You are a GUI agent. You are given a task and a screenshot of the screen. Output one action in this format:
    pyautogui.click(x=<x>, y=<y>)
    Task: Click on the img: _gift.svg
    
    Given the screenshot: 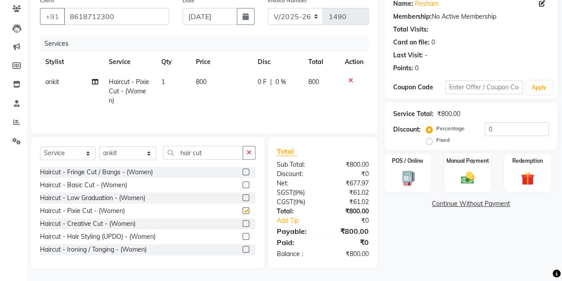 What is the action you would take?
    pyautogui.click(x=527, y=178)
    